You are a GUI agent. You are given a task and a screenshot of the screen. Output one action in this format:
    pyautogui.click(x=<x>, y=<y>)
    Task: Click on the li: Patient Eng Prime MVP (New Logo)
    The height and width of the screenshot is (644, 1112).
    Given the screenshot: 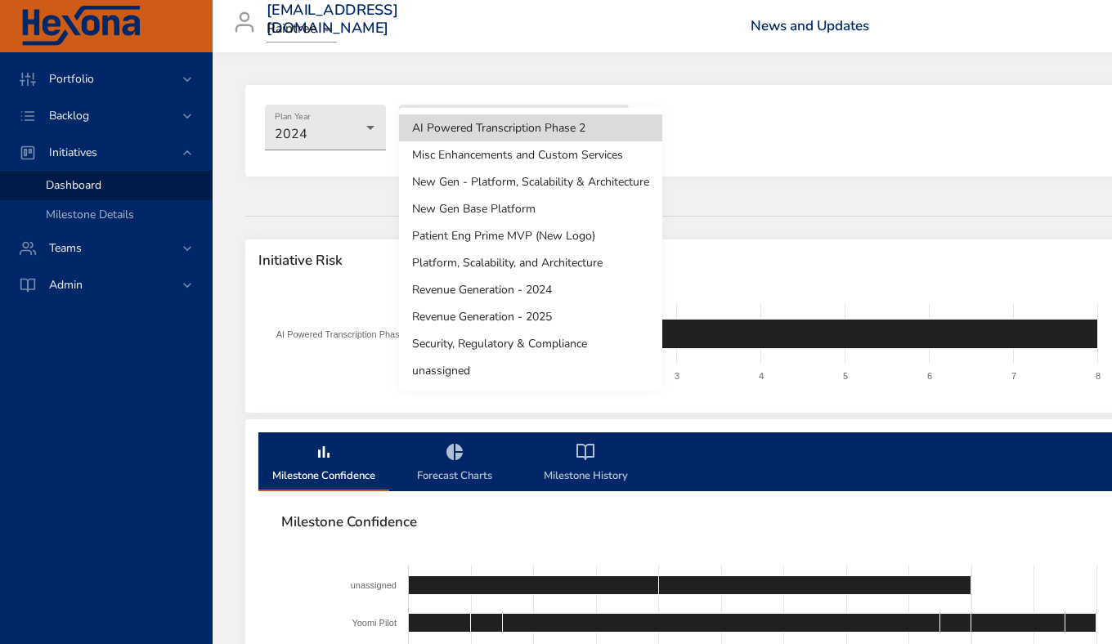 What is the action you would take?
    pyautogui.click(x=531, y=236)
    